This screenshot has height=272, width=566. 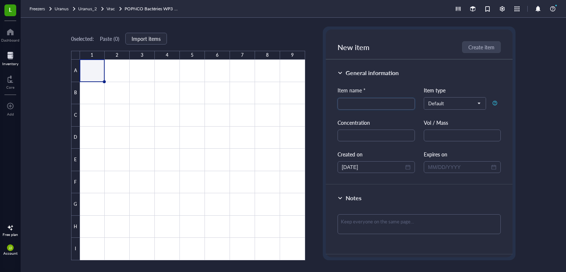 What do you see at coordinates (10, 87) in the screenshot?
I see `div: Core` at bounding box center [10, 87].